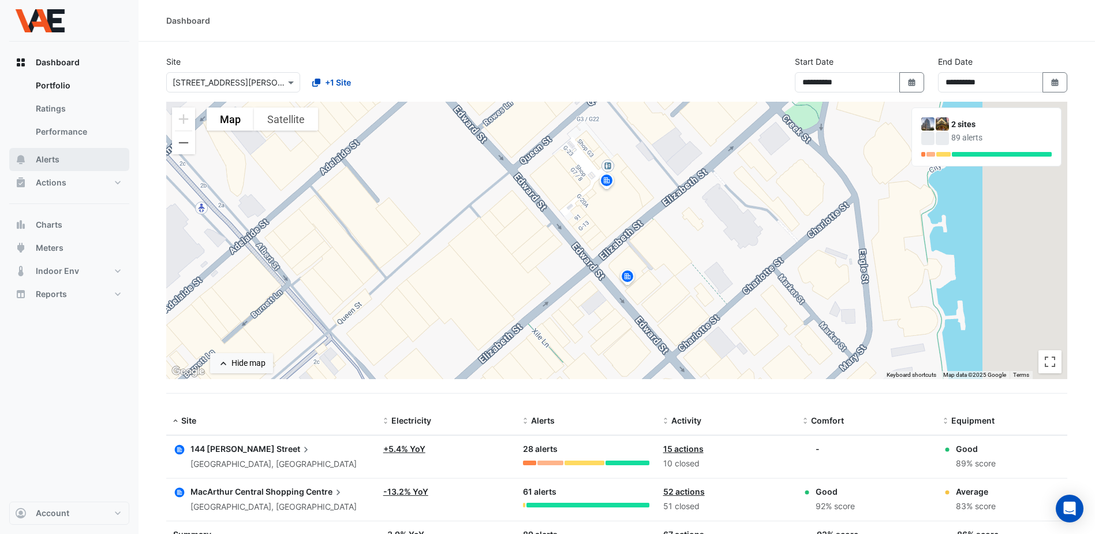  I want to click on button: +1 Site, so click(331, 82).